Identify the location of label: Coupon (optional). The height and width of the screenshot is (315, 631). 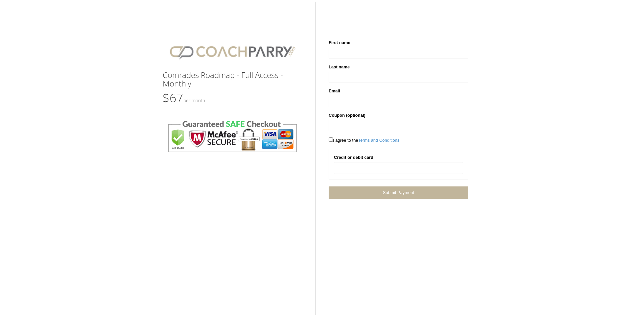
(347, 115).